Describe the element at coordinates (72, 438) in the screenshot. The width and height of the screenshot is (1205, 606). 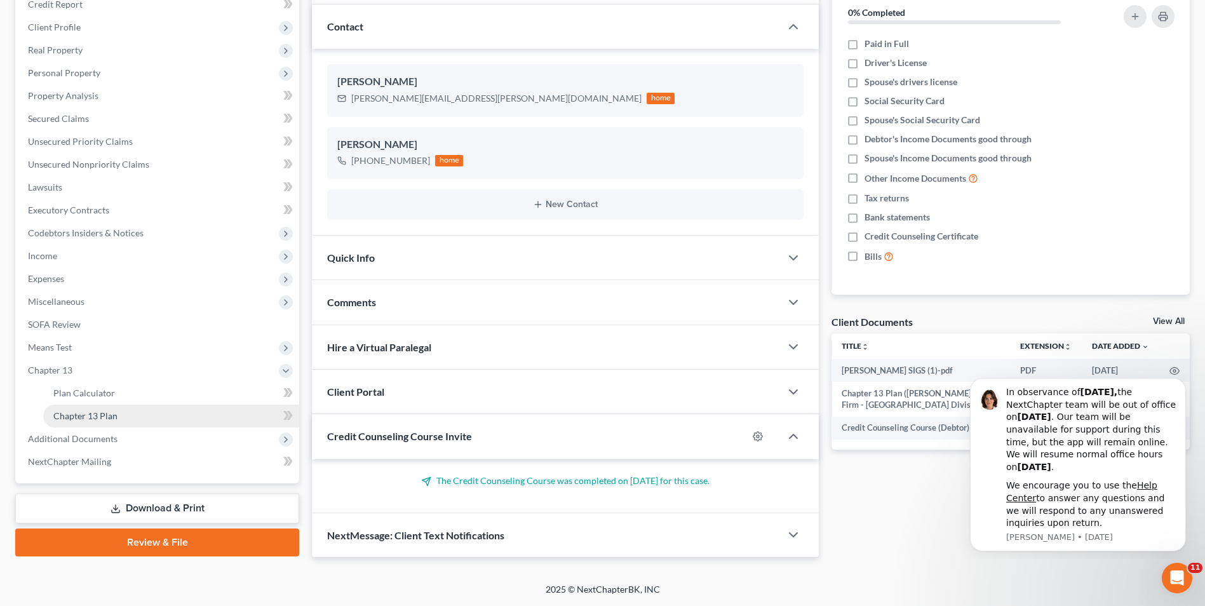
I see `span: Additional Documents` at that location.